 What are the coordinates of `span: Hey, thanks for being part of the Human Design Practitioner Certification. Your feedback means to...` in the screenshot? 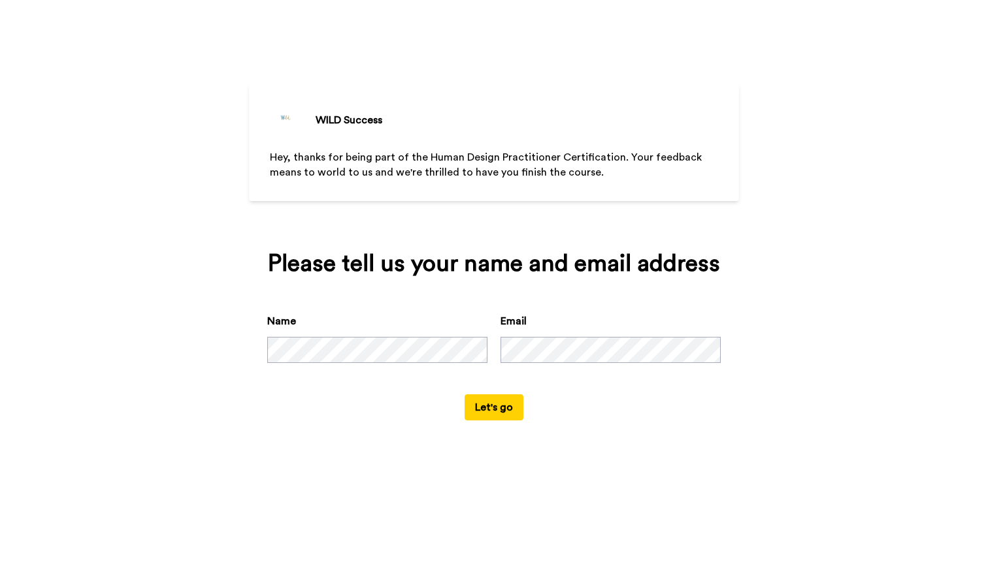 It's located at (487, 165).